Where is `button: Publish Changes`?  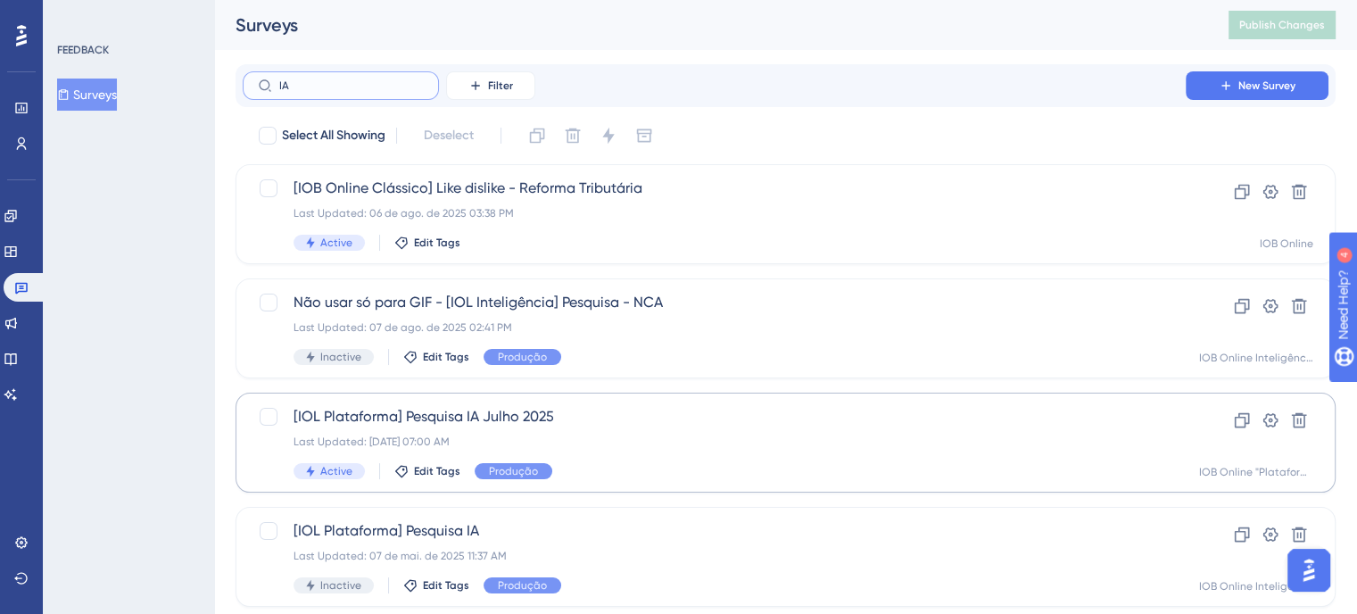
button: Publish Changes is located at coordinates (1282, 25).